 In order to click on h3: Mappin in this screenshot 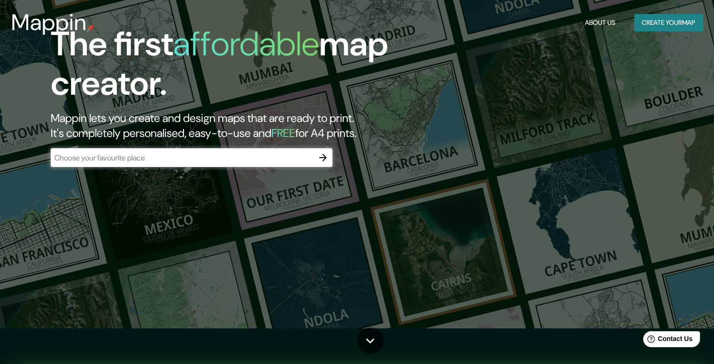, I will do `click(49, 23)`.